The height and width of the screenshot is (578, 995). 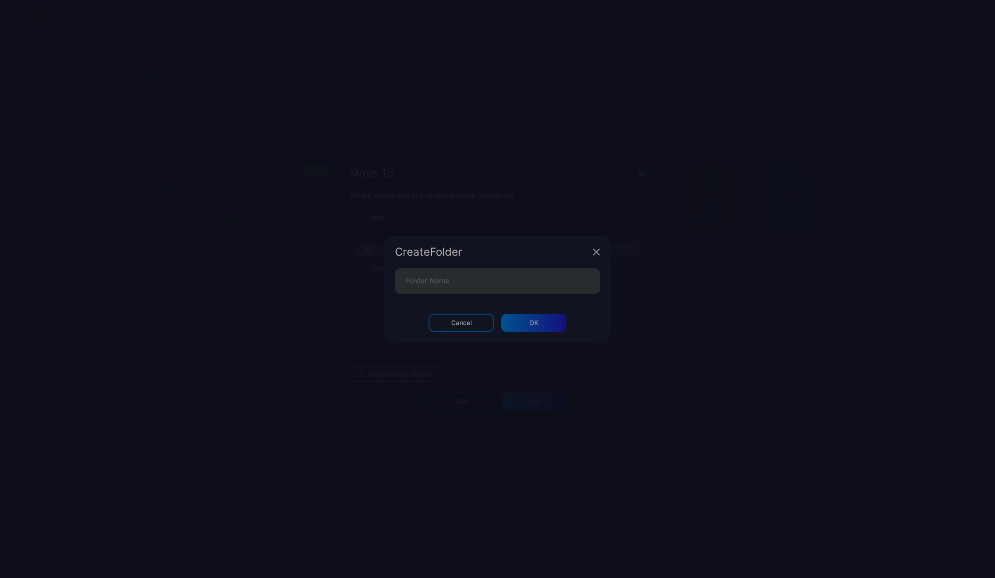 What do you see at coordinates (461, 323) in the screenshot?
I see `button: Cancel` at bounding box center [461, 323].